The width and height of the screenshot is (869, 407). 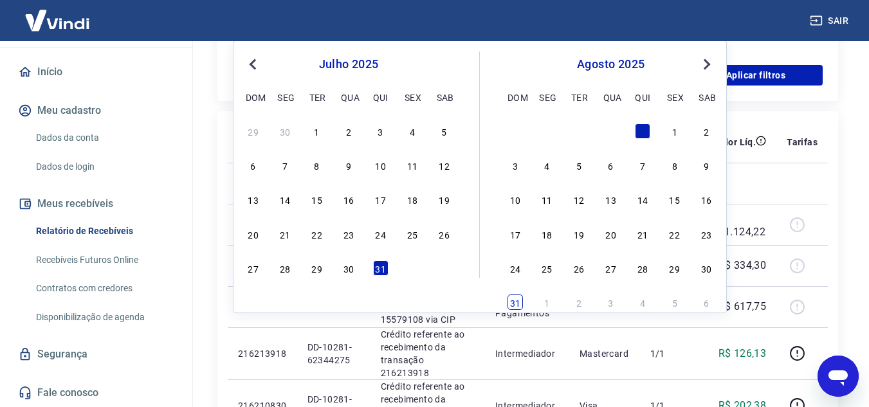 I want to click on div: Choose terça-feira, 5 de agosto de 2025, so click(x=579, y=165).